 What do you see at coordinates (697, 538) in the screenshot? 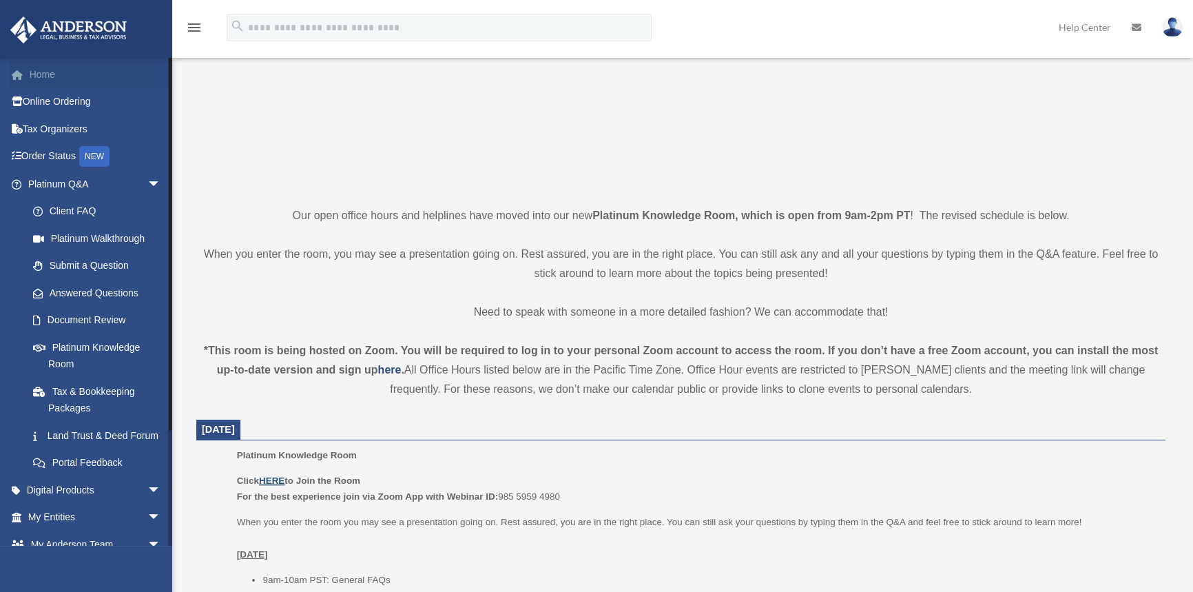
I see `p: When you enter the room you may see a presentation going on. Rest assured, you are in the right p...` at bounding box center [697, 538].